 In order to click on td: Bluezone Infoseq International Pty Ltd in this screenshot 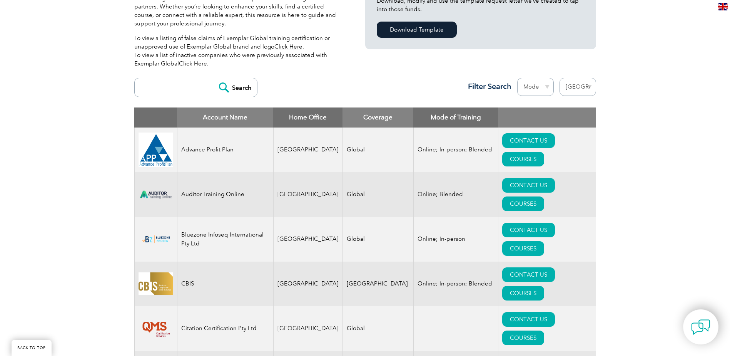, I will do `click(225, 239)`.